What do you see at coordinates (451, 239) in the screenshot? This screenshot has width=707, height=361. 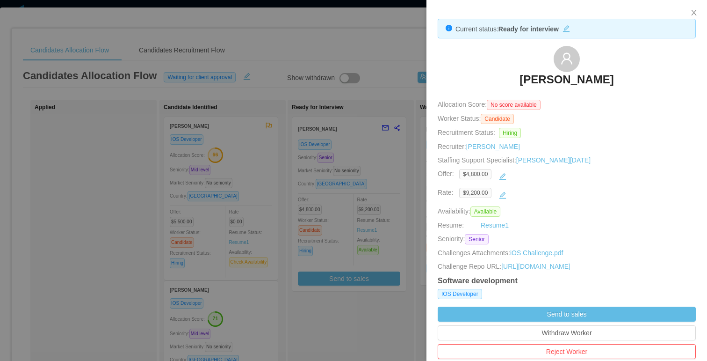 I see `span: Seniority:` at bounding box center [451, 239].